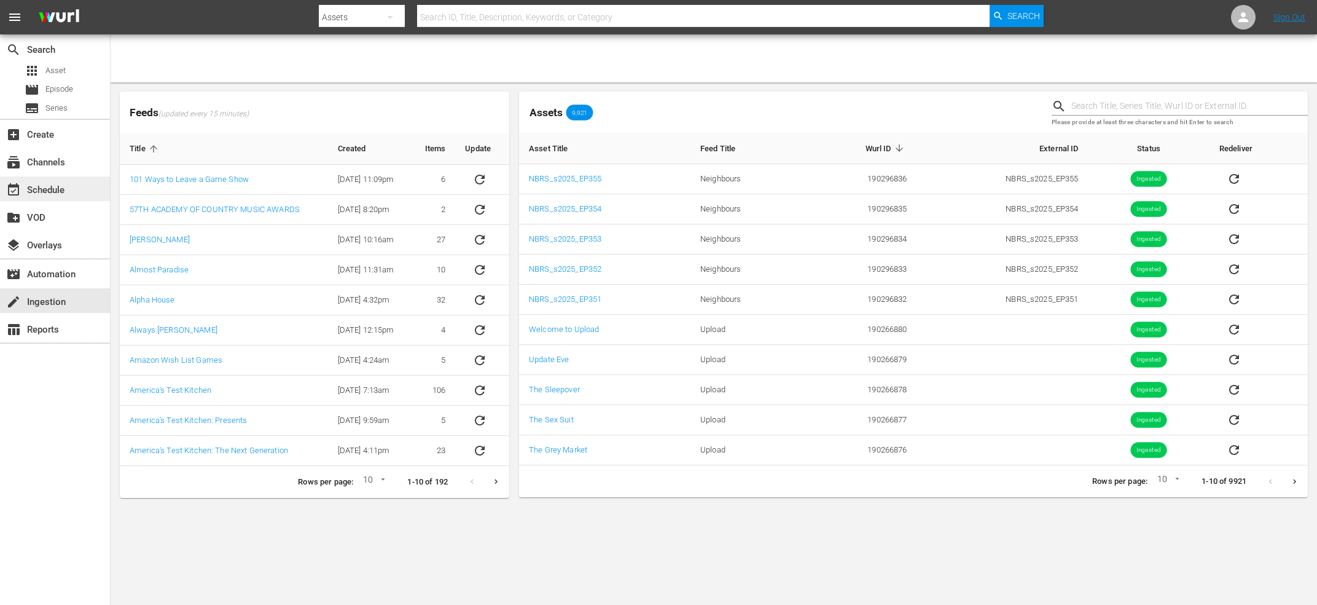 The width and height of the screenshot is (1317, 605). I want to click on a: Almost Paradise, so click(159, 269).